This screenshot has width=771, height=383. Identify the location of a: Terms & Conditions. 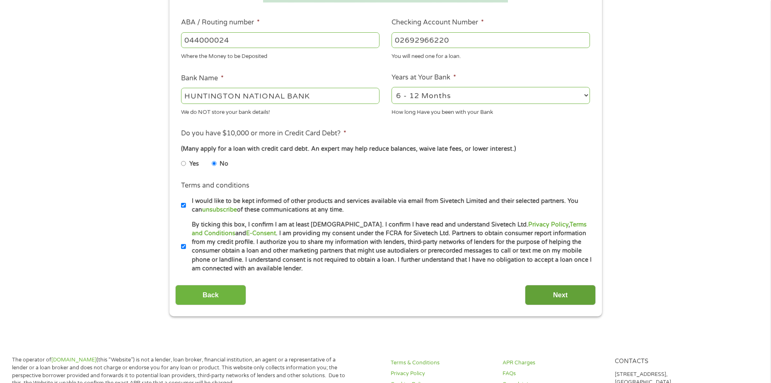
(442, 363).